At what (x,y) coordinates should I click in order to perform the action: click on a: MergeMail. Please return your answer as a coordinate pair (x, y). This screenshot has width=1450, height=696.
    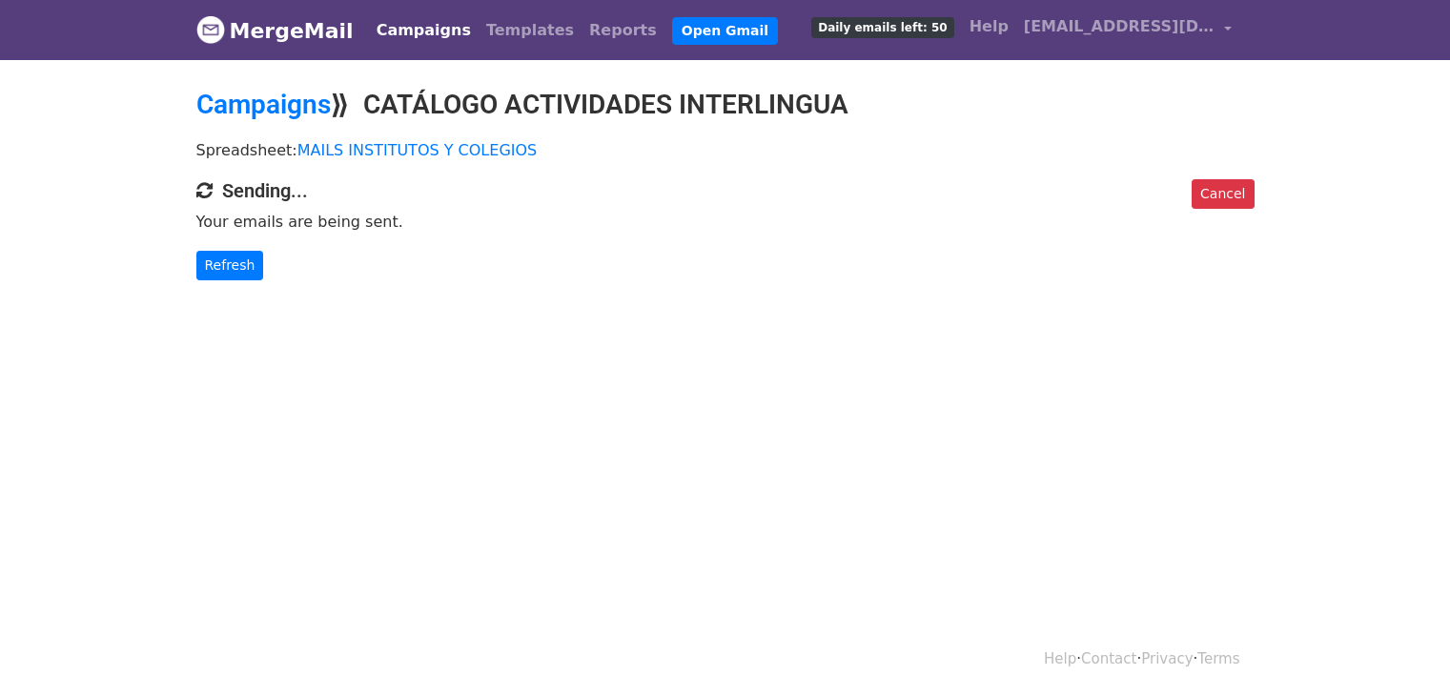
    Looking at the image, I should click on (275, 31).